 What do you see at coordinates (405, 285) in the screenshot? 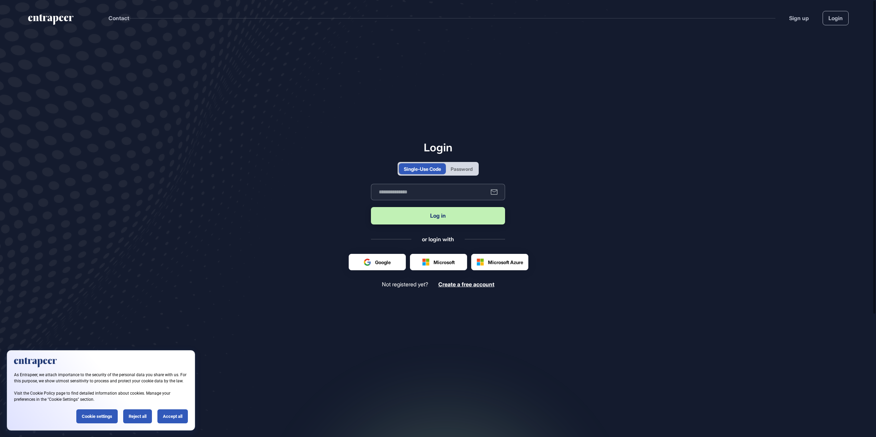
I see `span: Not registered yet?` at bounding box center [405, 285].